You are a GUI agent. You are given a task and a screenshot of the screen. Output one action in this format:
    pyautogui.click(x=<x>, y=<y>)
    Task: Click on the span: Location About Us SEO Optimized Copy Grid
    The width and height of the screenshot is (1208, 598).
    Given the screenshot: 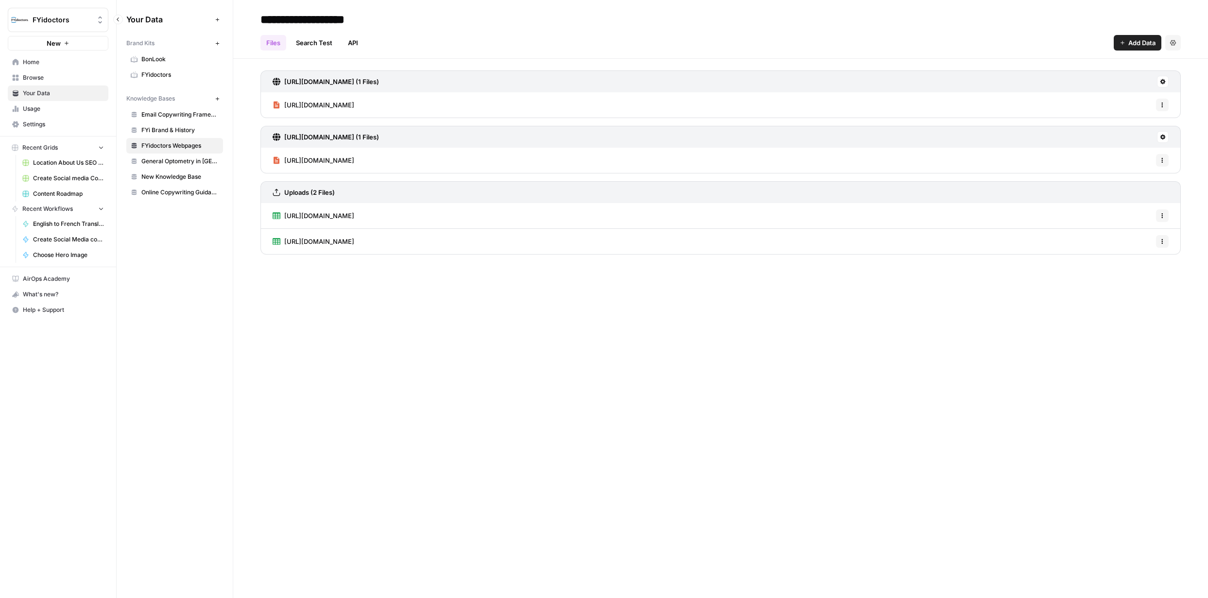 What is the action you would take?
    pyautogui.click(x=69, y=163)
    